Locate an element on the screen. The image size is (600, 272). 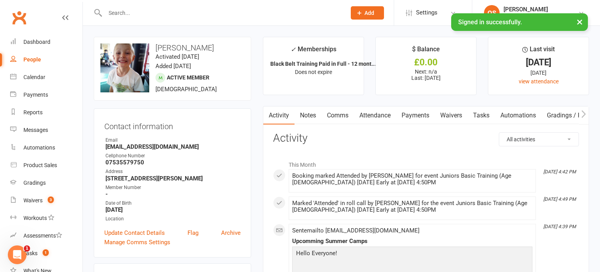
div: Last visit is located at coordinates (538, 51).